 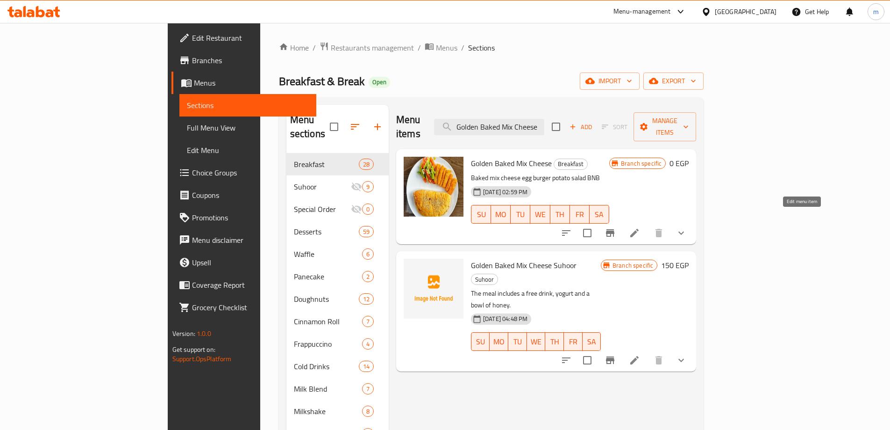 What do you see at coordinates (366, 366) in the screenshot?
I see `span: 14` at bounding box center [366, 366].